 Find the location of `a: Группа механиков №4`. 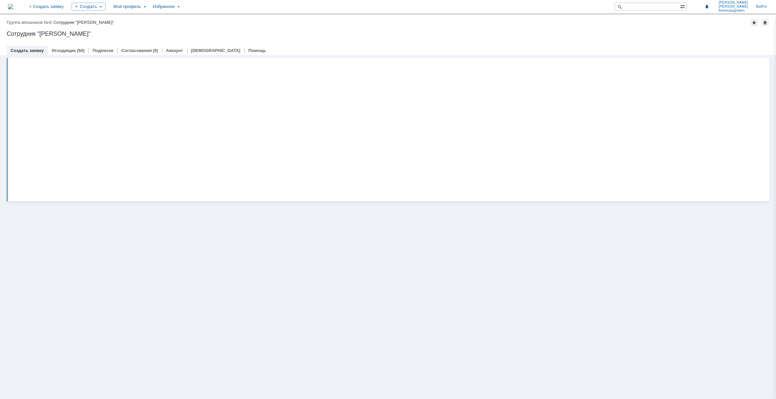

a: Группа механиков №4 is located at coordinates (29, 22).